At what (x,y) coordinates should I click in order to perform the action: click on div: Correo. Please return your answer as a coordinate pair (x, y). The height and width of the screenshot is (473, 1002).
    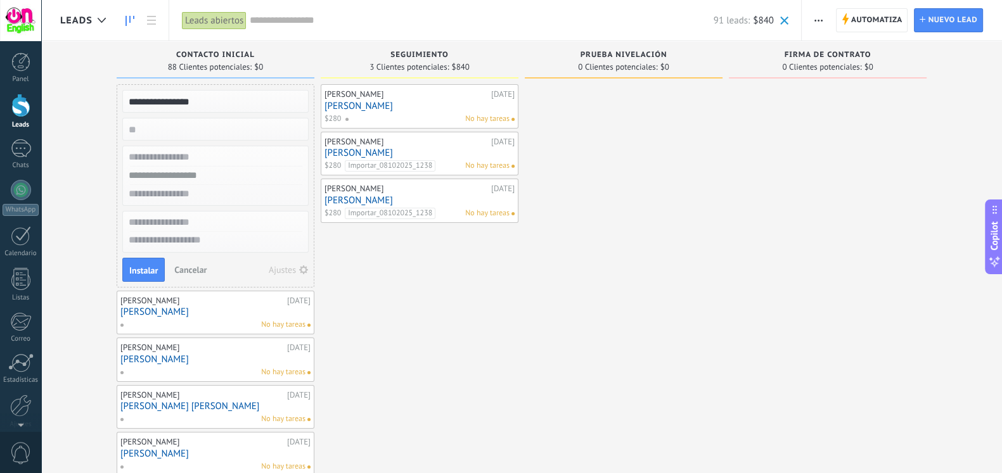
    Looking at the image, I should click on (21, 339).